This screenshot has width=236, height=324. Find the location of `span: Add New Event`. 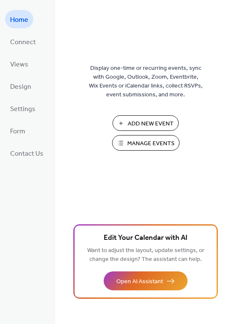

span: Add New Event is located at coordinates (150, 124).